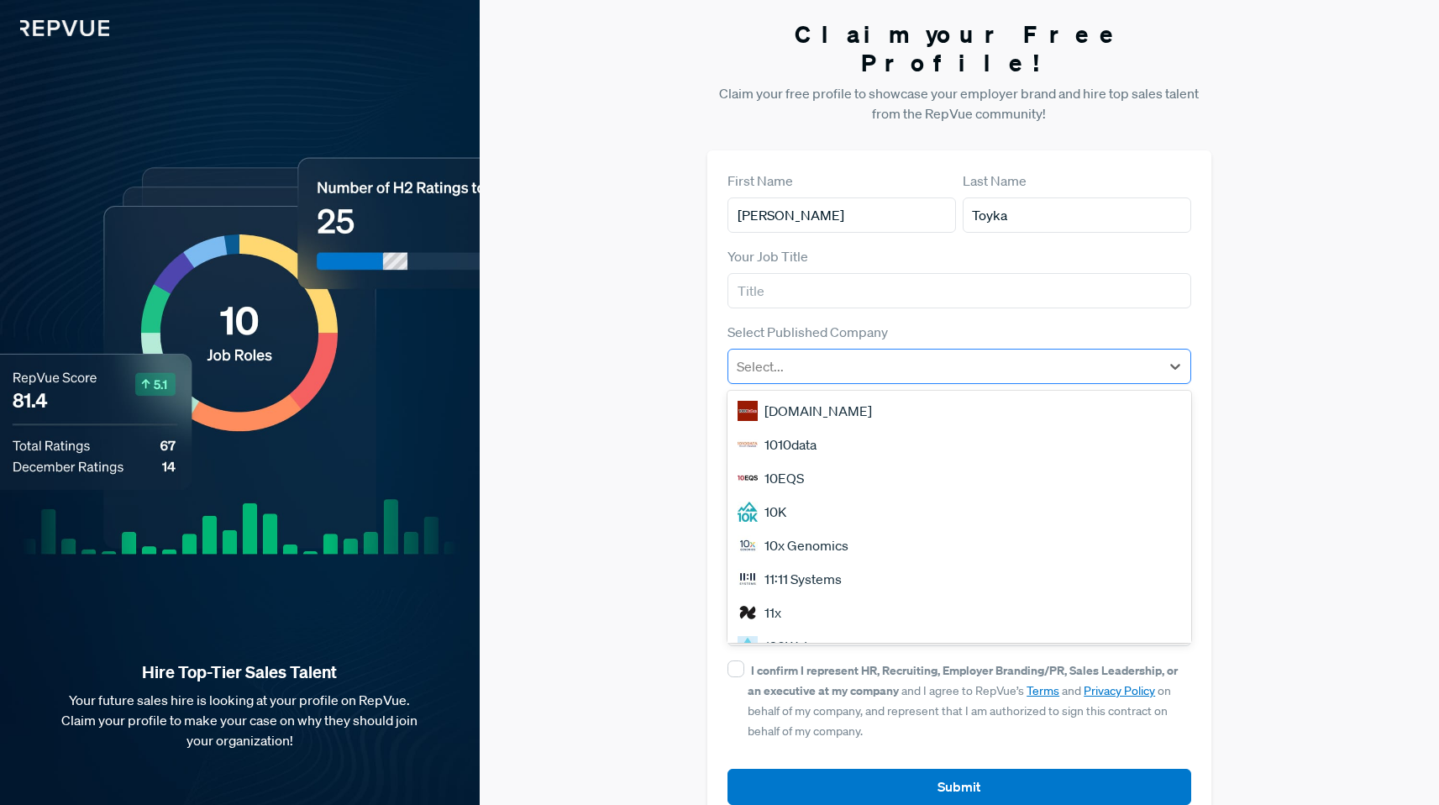  What do you see at coordinates (1077, 215) in the screenshot?
I see `input: Last Name` at bounding box center [1077, 215].